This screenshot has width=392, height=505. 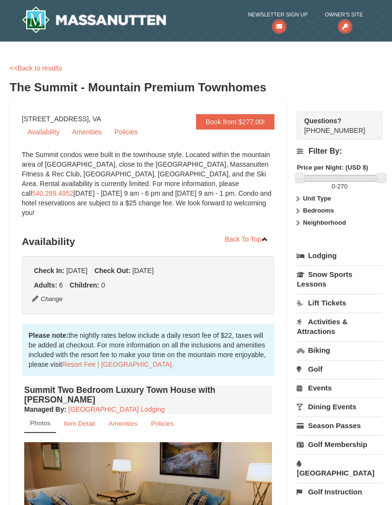 I want to click on h3: The Summit - Mountain Premium Townhomes, so click(x=196, y=88).